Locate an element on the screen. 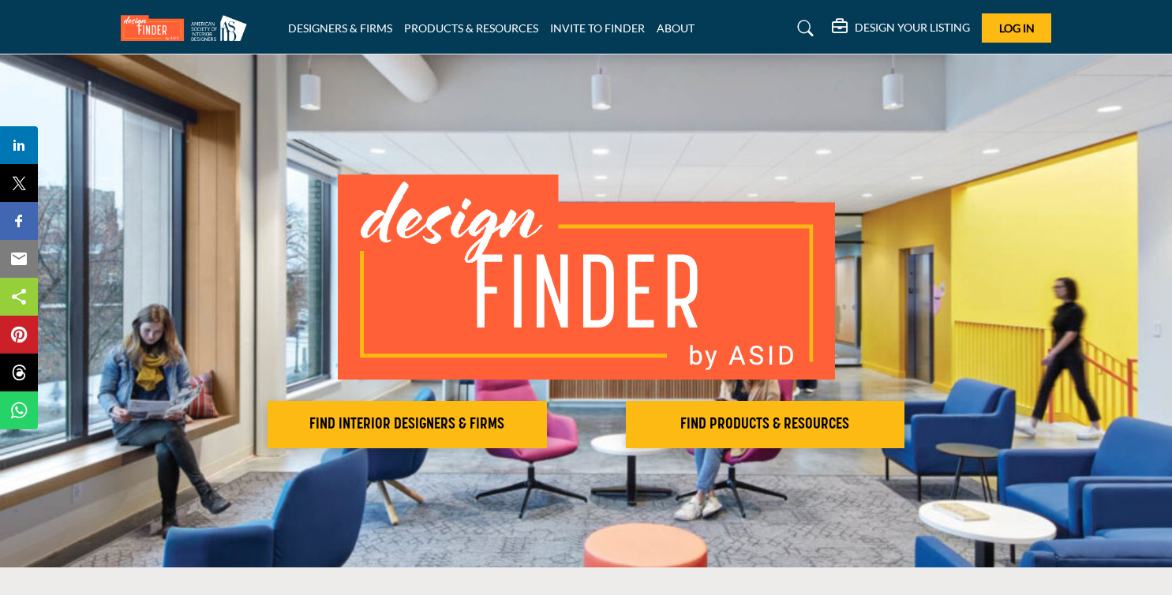 Image resolution: width=1172 pixels, height=595 pixels. h5: DESIGN YOUR LISTING is located at coordinates (913, 28).